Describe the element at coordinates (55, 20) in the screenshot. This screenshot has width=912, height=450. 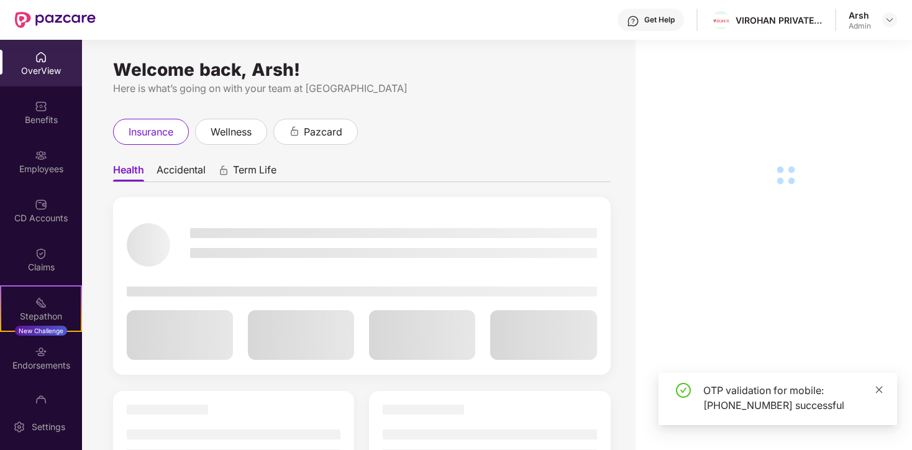
I see `img: New Pazcare Logo` at that location.